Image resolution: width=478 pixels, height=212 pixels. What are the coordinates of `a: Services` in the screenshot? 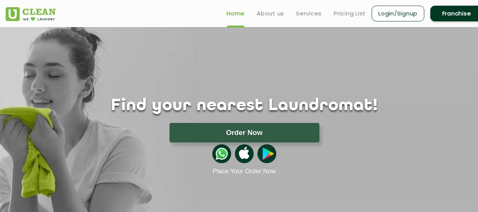 It's located at (309, 14).